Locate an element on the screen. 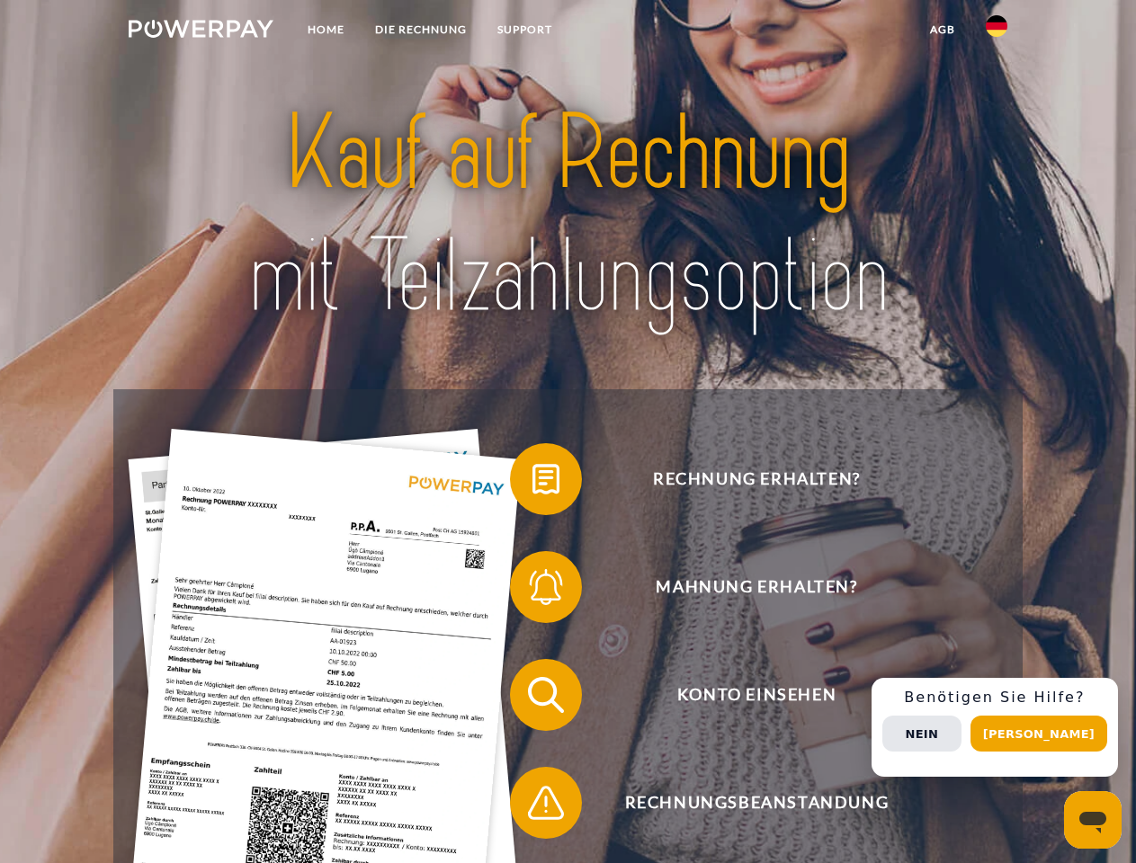 This screenshot has width=1136, height=863. span: Konto einsehen is located at coordinates (756, 695).